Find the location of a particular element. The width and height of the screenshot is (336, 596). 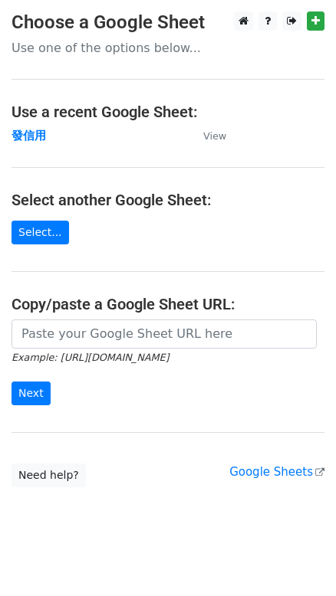

a: 發信用 is located at coordinates (28, 136).